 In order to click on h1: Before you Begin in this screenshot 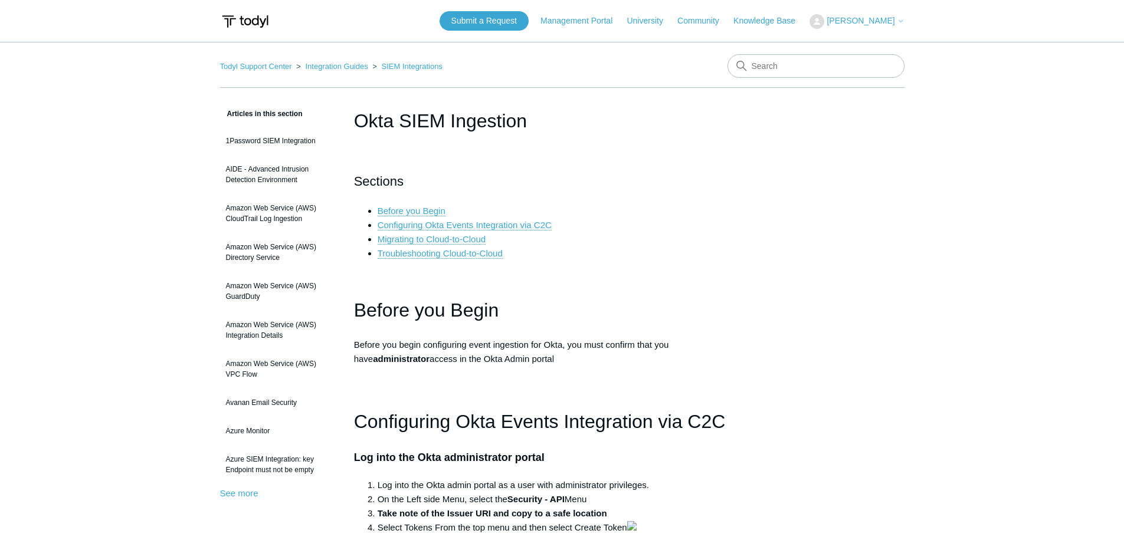, I will do `click(562, 310)`.